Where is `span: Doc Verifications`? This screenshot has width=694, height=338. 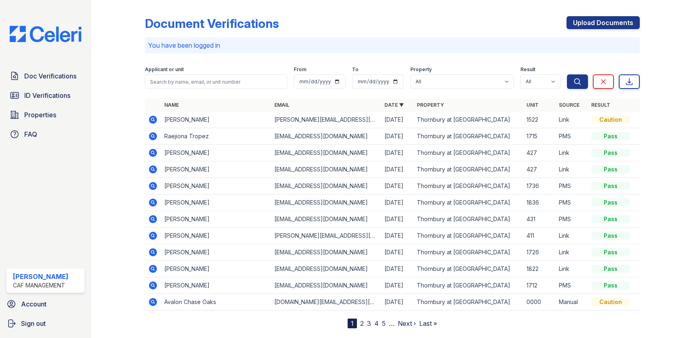 span: Doc Verifications is located at coordinates (50, 76).